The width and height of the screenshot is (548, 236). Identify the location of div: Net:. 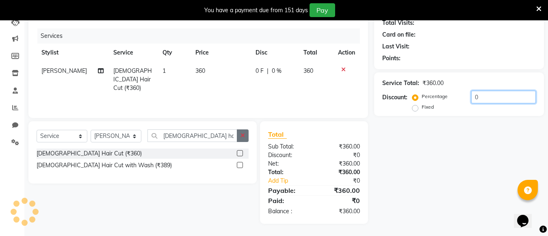
(288, 163).